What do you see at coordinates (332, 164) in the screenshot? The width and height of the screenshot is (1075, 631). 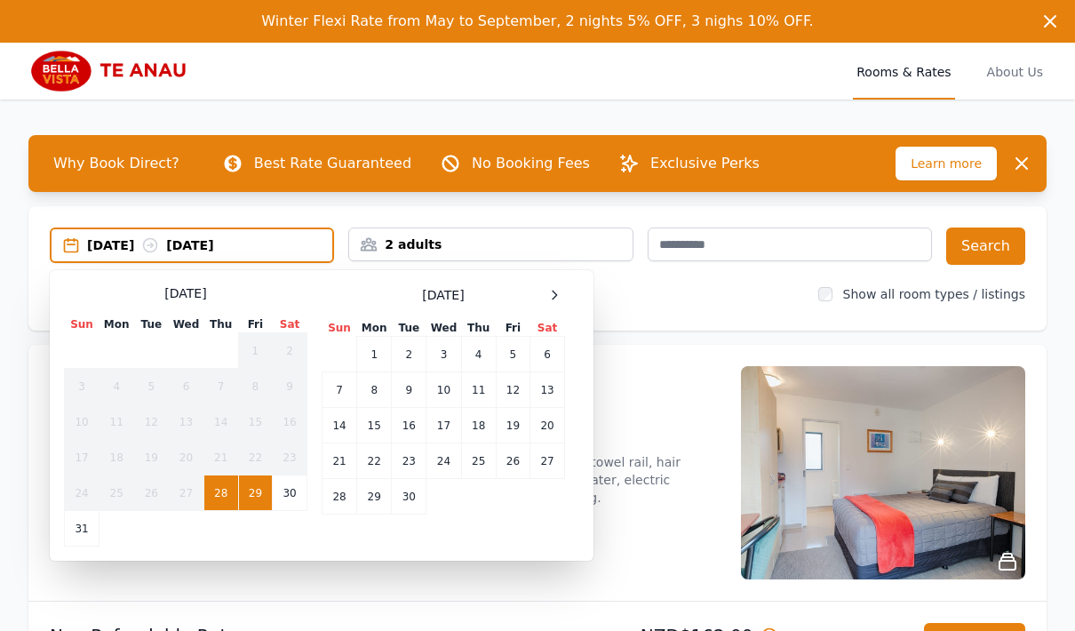 I see `p: Best Rate Guaranteed` at bounding box center [332, 164].